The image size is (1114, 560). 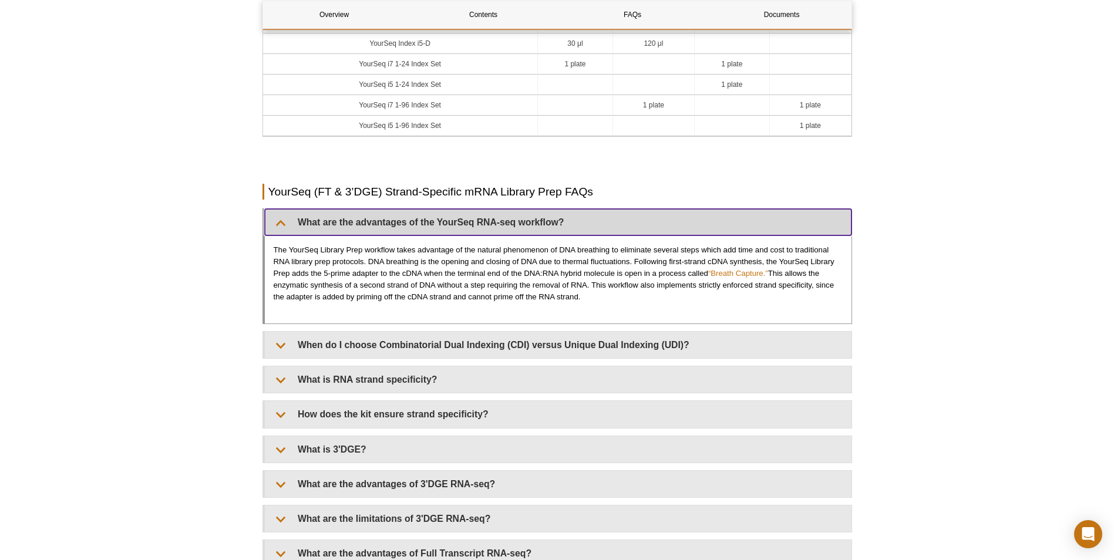 I want to click on a: FAQs, so click(x=632, y=15).